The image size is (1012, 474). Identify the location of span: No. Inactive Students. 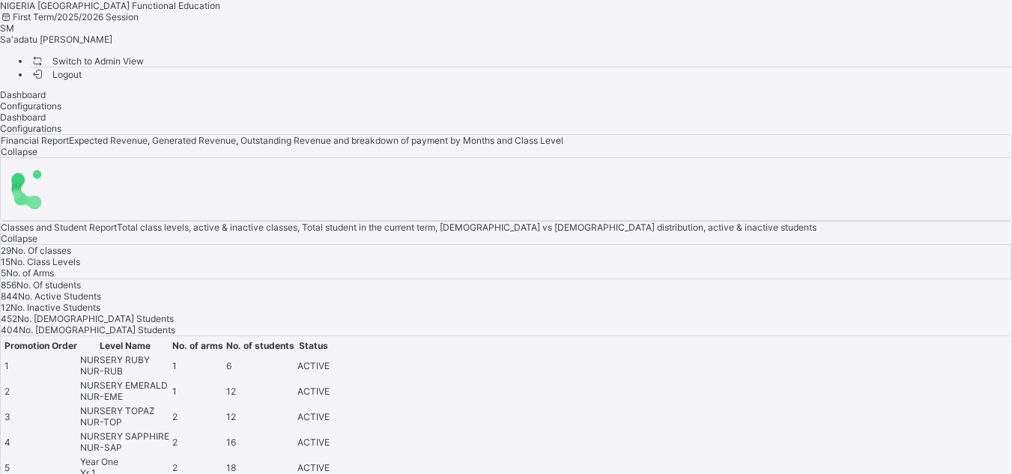
(55, 307).